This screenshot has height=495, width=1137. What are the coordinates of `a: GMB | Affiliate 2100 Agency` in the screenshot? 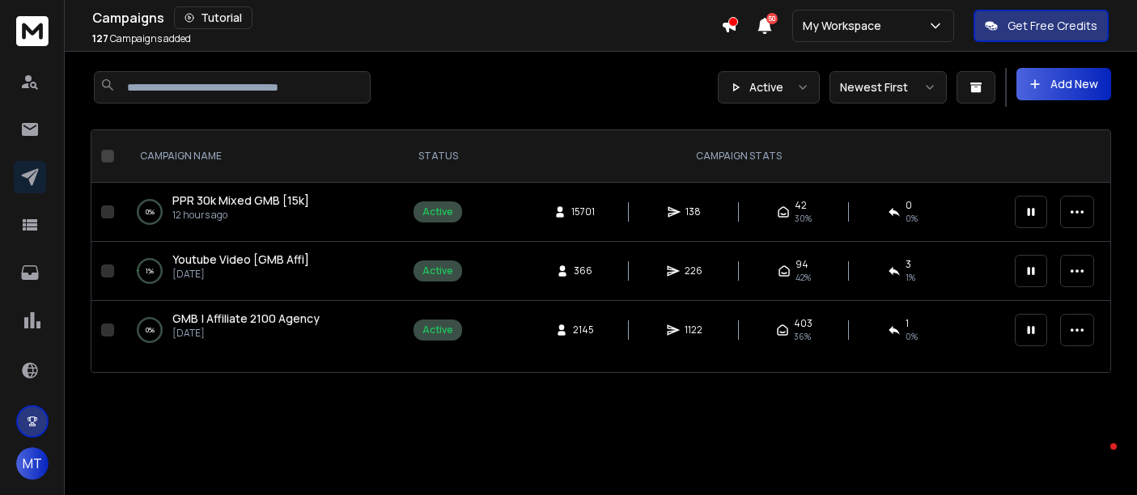 It's located at (246, 319).